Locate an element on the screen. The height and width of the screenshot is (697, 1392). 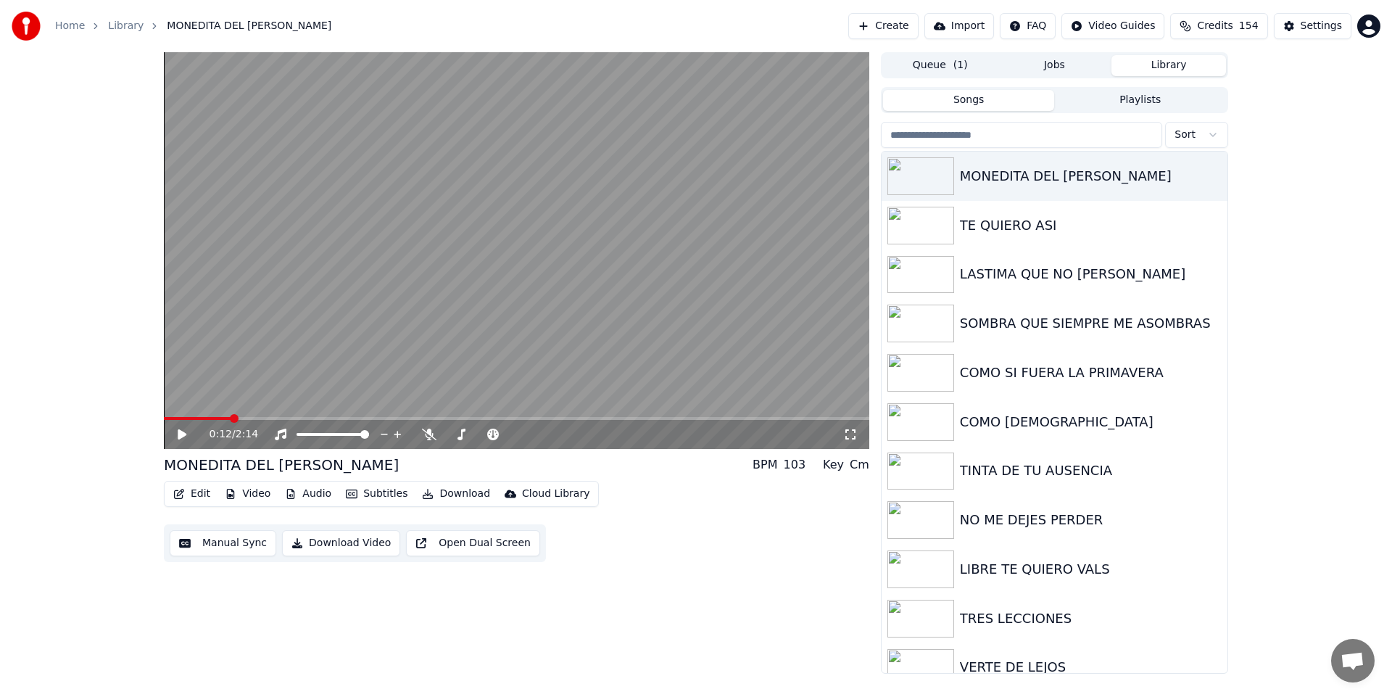
div: Cloud Library is located at coordinates (555, 494).